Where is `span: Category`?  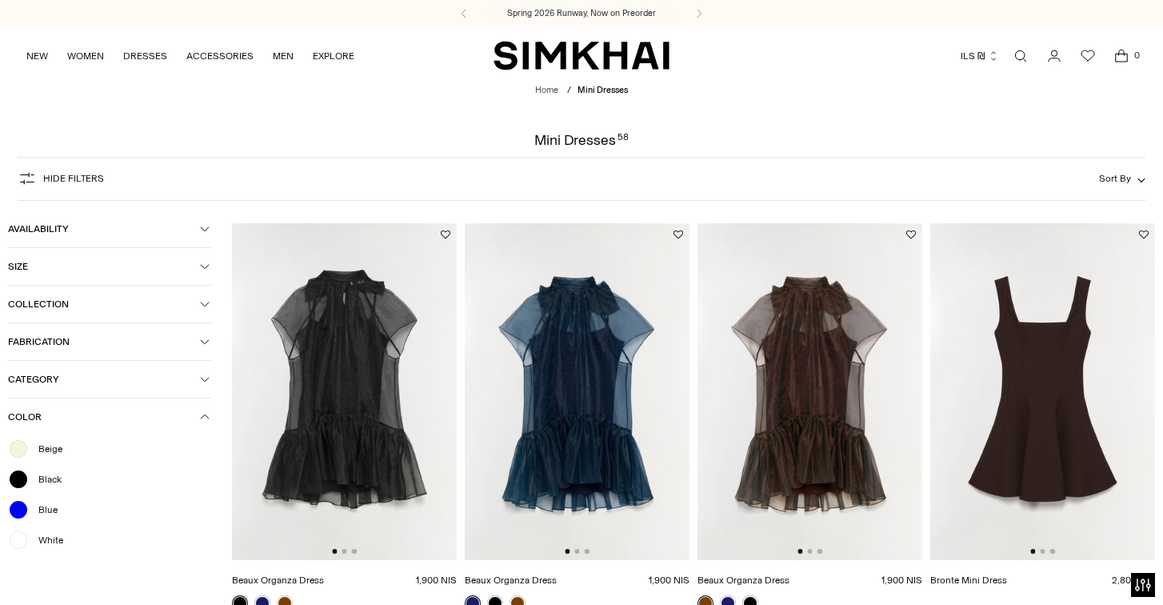
span: Category is located at coordinates (104, 379).